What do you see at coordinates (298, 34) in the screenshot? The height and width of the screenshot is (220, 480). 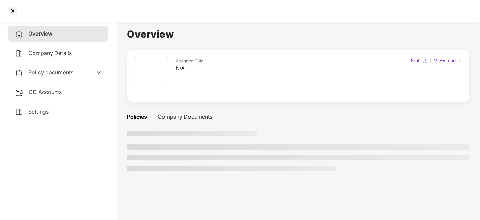 I see `h1: Overview` at bounding box center [298, 34].